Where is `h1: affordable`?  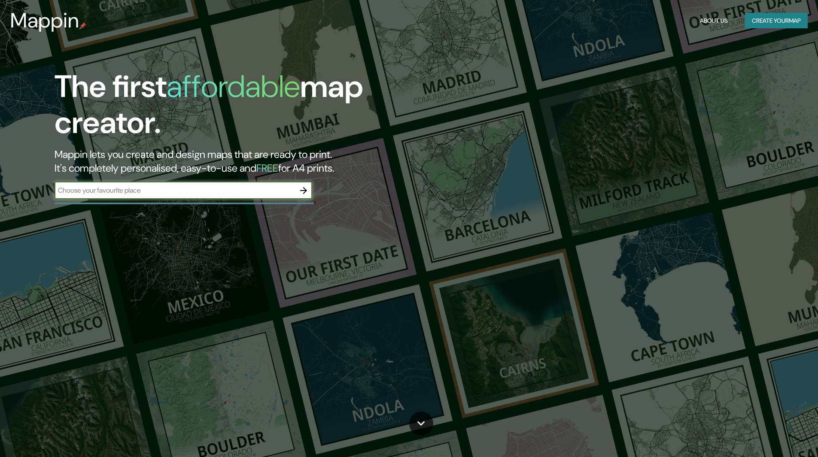 h1: affordable is located at coordinates (233, 86).